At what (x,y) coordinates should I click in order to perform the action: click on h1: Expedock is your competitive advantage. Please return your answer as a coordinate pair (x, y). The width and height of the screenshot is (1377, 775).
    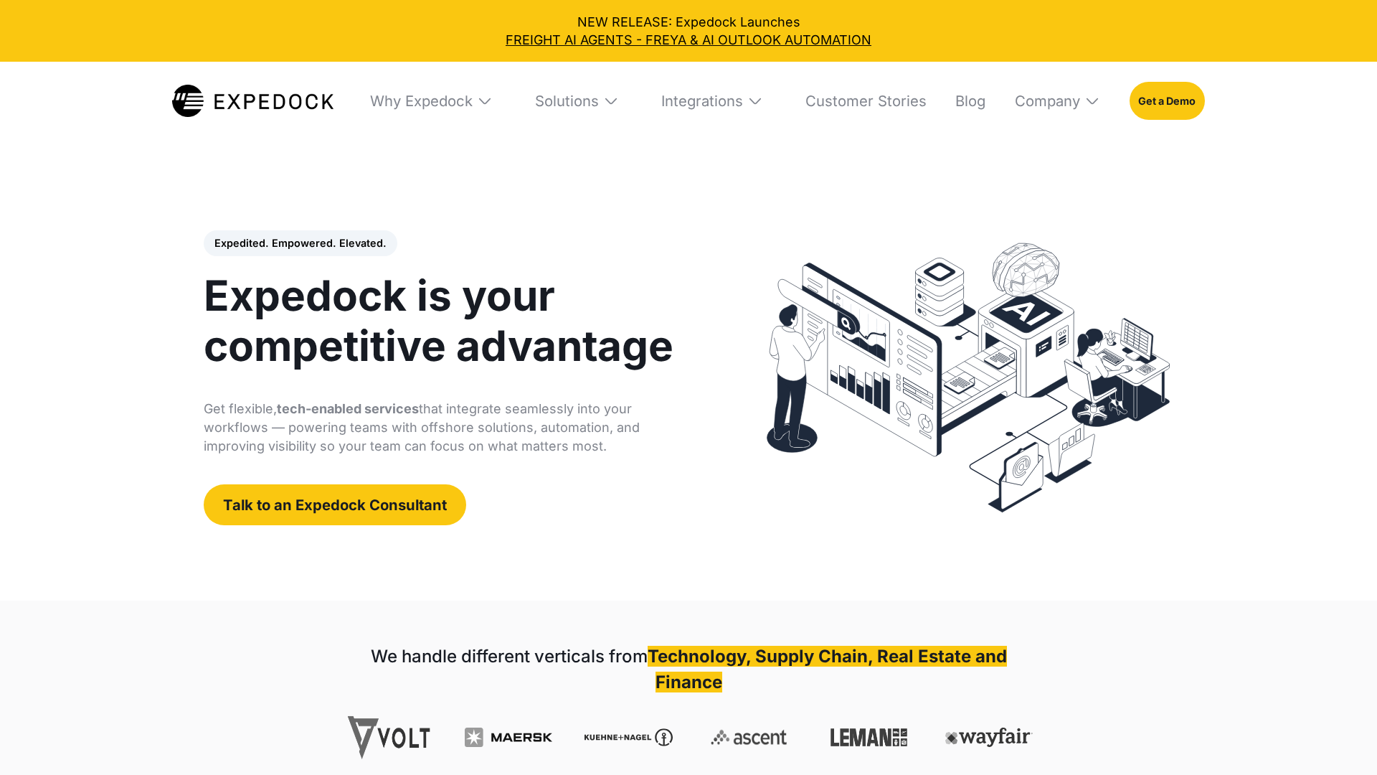
    Looking at the image, I should click on (449, 321).